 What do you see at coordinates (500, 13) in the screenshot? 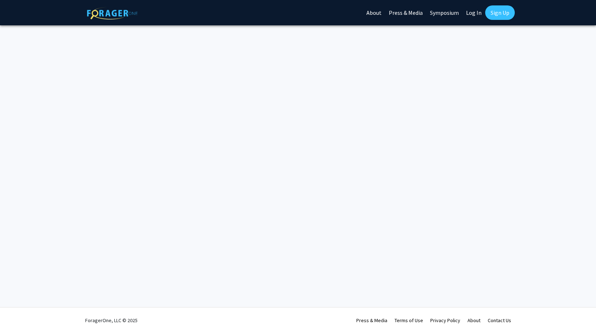
I see `a: Sign Up` at bounding box center [500, 13].